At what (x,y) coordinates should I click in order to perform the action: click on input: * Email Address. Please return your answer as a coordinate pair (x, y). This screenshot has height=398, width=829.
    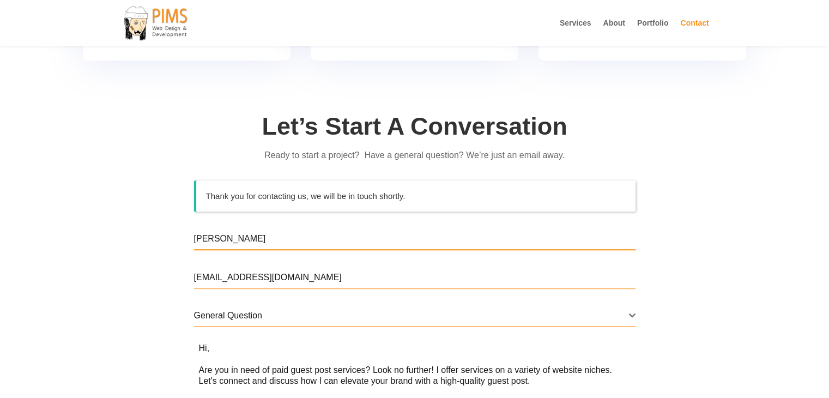
    Looking at the image, I should click on (415, 277).